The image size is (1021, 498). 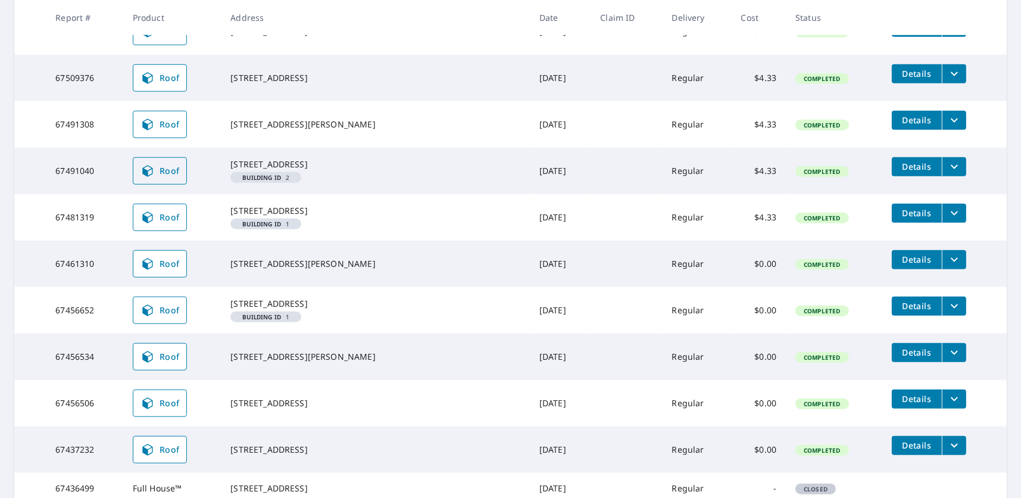 What do you see at coordinates (954, 260) in the screenshot?
I see `button: filesDropdownBtn-67461310` at bounding box center [954, 260].